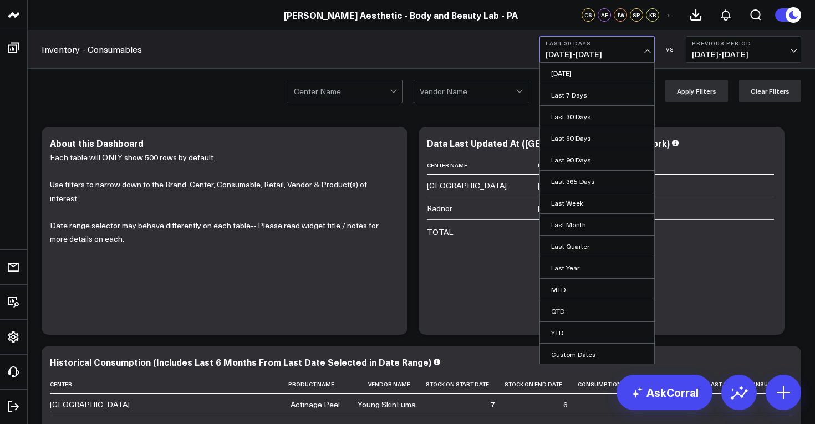 This screenshot has height=424, width=815. I want to click on a: Inventory - Consumables, so click(91, 49).